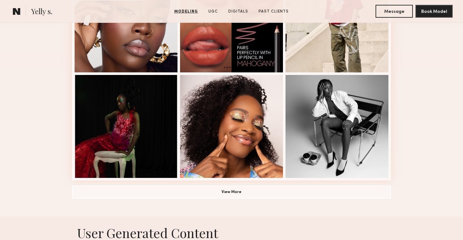 This screenshot has width=463, height=240. What do you see at coordinates (434, 11) in the screenshot?
I see `a: Book Model` at bounding box center [434, 11].